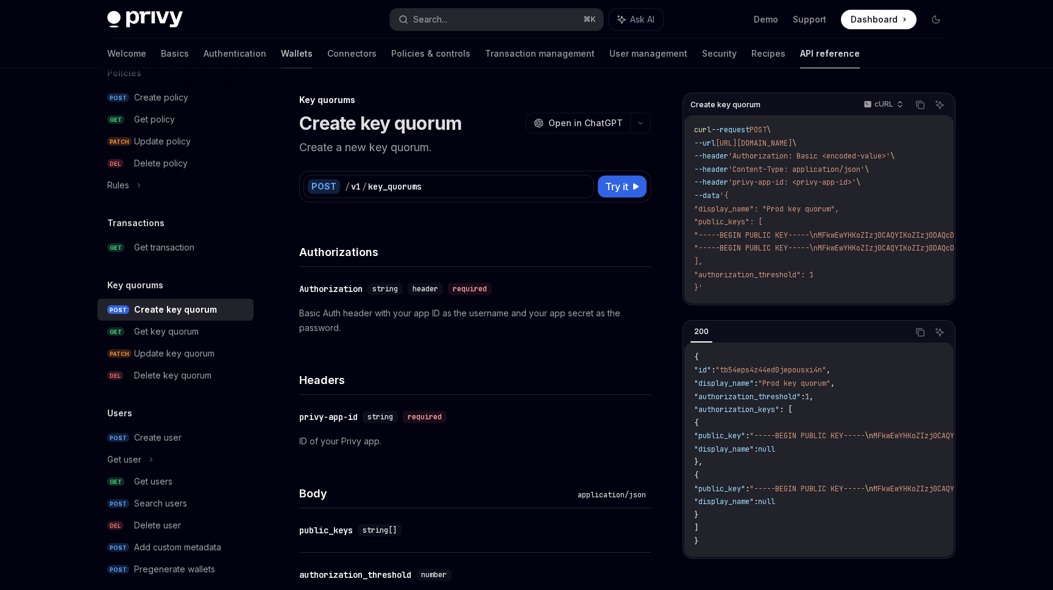 This screenshot has width=1053, height=590. Describe the element at coordinates (766, 19) in the screenshot. I see `a: Demo` at that location.